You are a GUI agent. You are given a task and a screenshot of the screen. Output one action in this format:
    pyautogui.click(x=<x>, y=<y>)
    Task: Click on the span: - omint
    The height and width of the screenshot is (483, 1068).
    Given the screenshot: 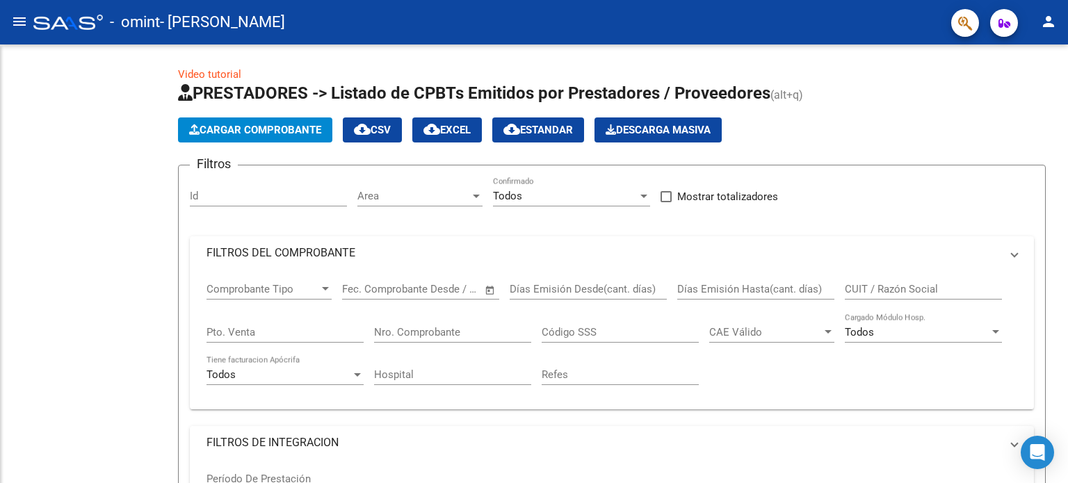 What is the action you would take?
    pyautogui.click(x=135, y=22)
    